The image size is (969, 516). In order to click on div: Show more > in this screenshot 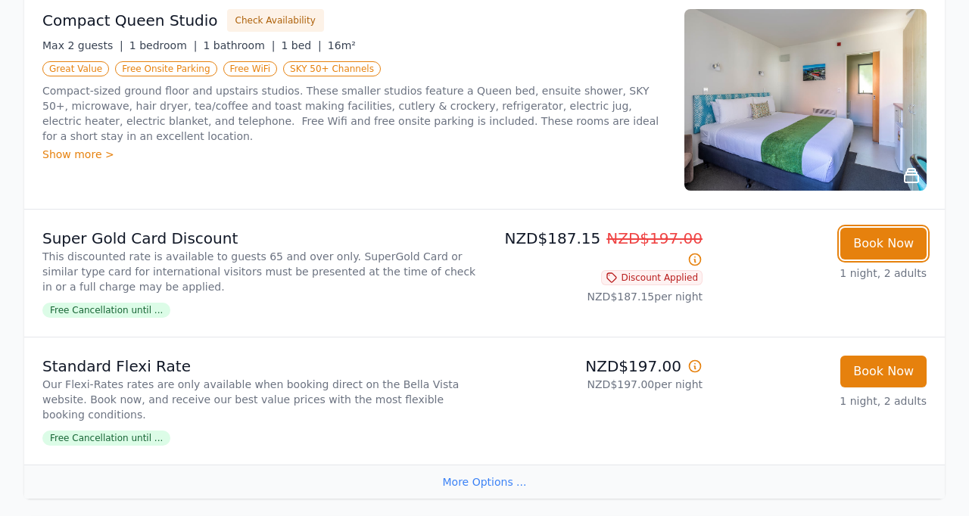, I will do `click(354, 154)`.